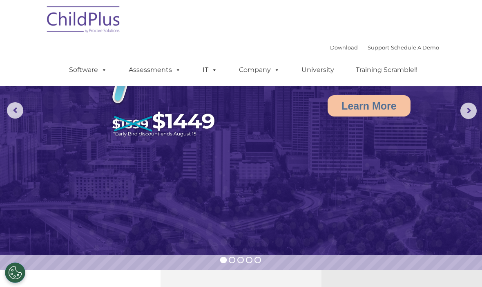 This screenshot has width=482, height=287. What do you see at coordinates (378, 47) in the screenshot?
I see `a: Support` at bounding box center [378, 47].